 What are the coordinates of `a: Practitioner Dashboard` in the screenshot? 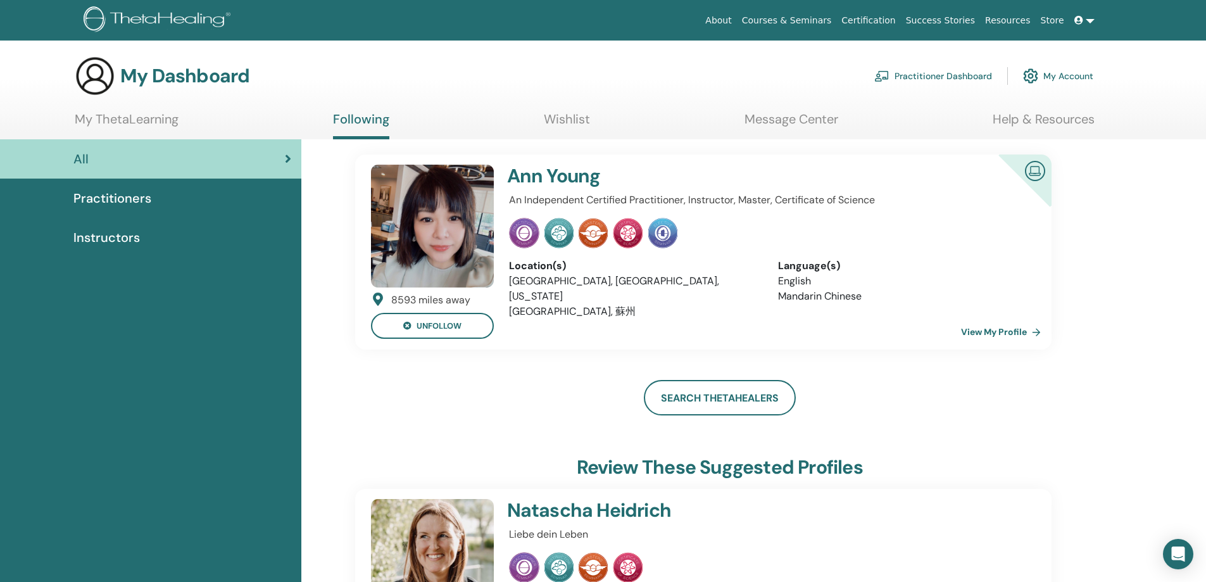 It's located at (933, 76).